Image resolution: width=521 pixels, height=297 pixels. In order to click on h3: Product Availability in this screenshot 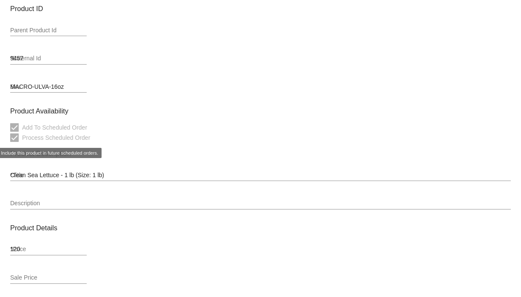, I will do `click(260, 111)`.